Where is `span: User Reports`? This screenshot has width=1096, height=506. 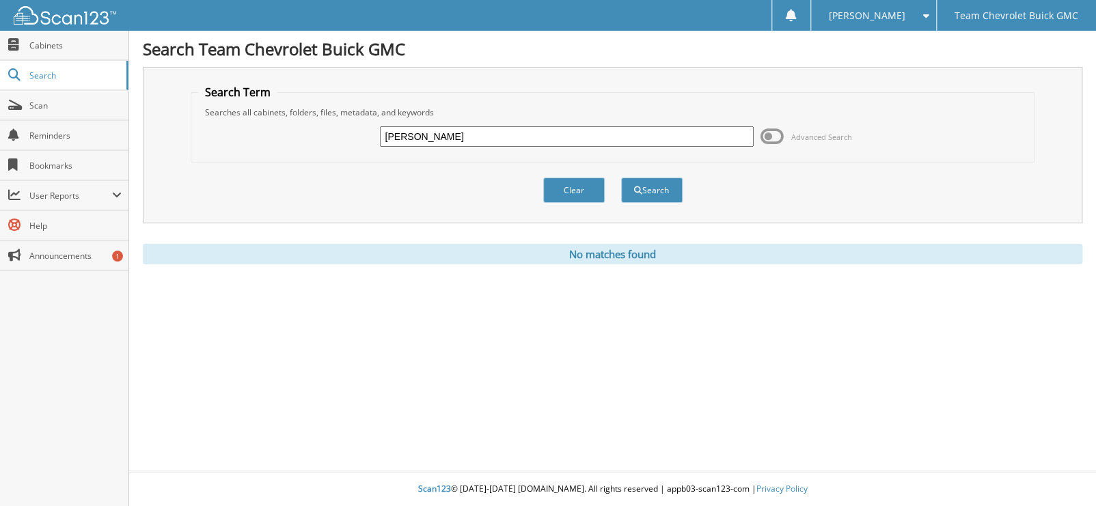
span: User Reports is located at coordinates (70, 195).